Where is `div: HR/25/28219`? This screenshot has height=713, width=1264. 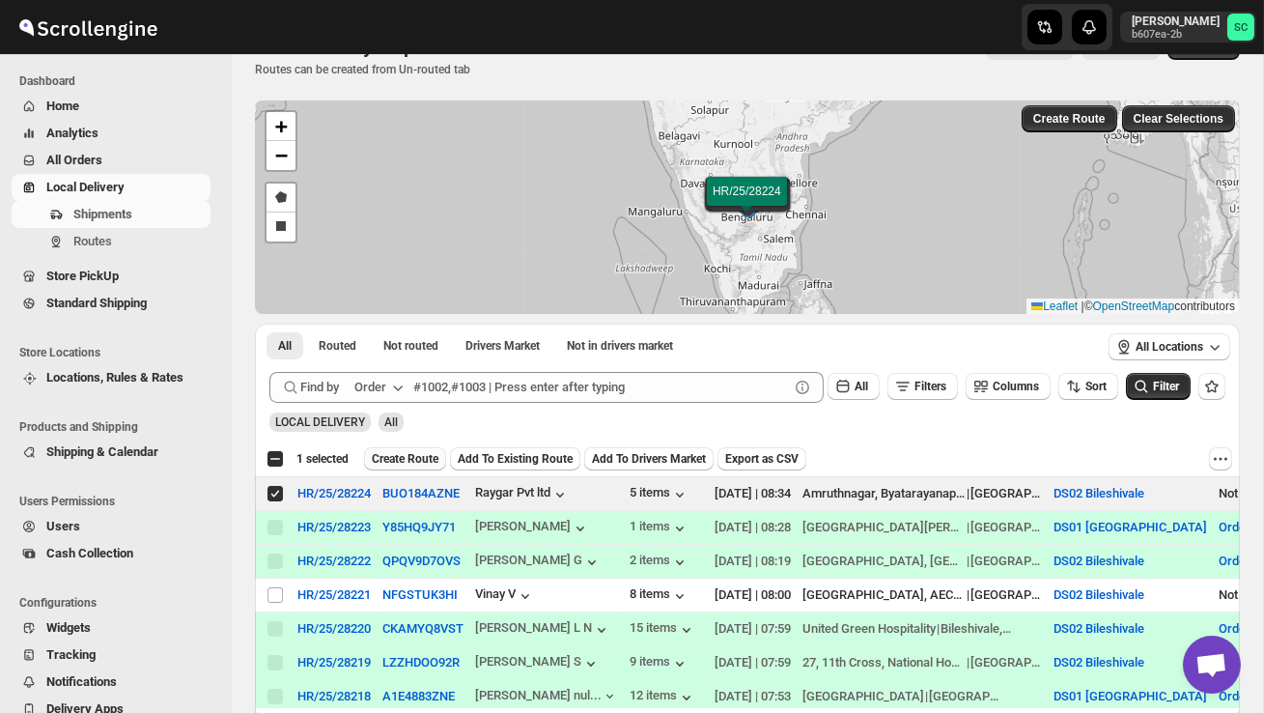
div: HR/25/28219 is located at coordinates (334, 661).